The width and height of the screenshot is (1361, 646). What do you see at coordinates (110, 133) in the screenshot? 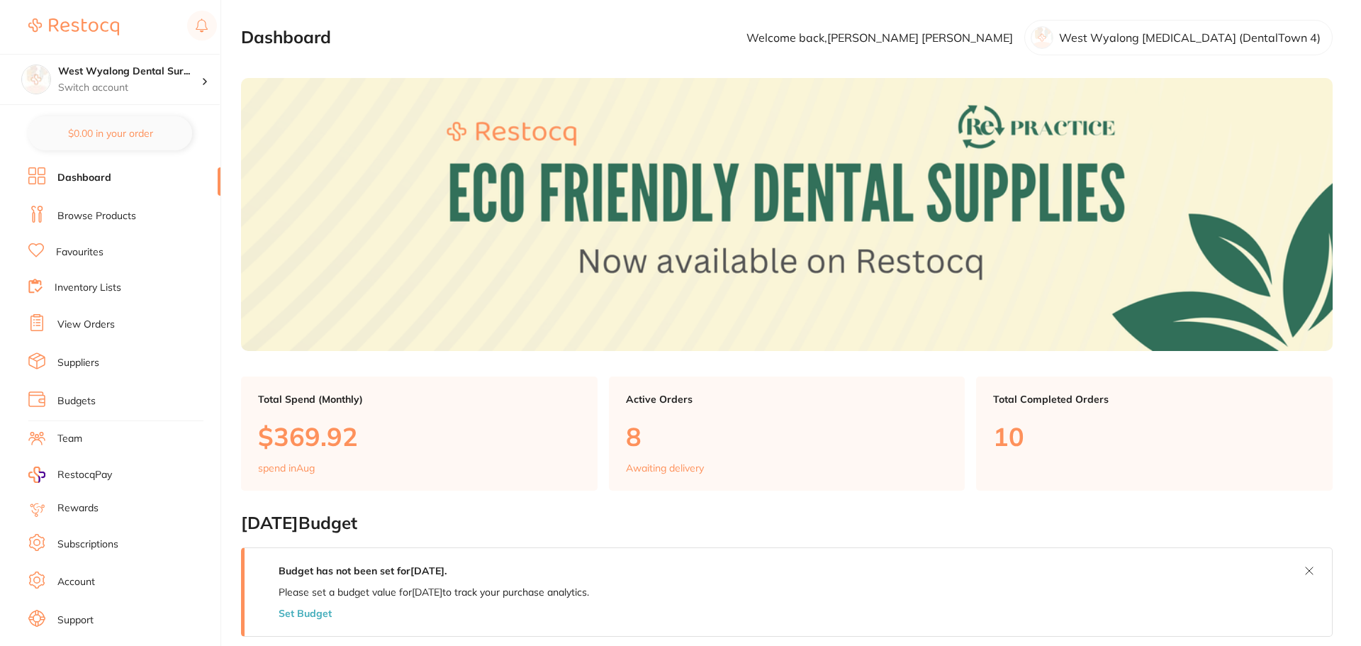
I see `button: $0.00 in your order` at bounding box center [110, 133].